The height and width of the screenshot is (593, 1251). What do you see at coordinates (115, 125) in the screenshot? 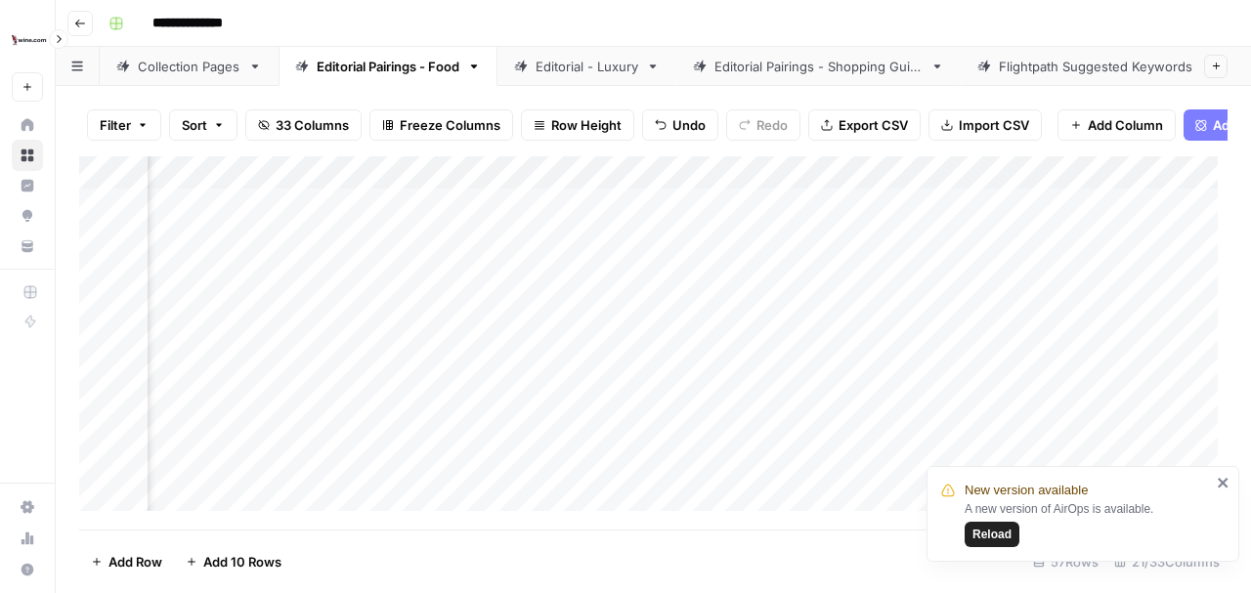
I see `span: Filter` at bounding box center [115, 125].